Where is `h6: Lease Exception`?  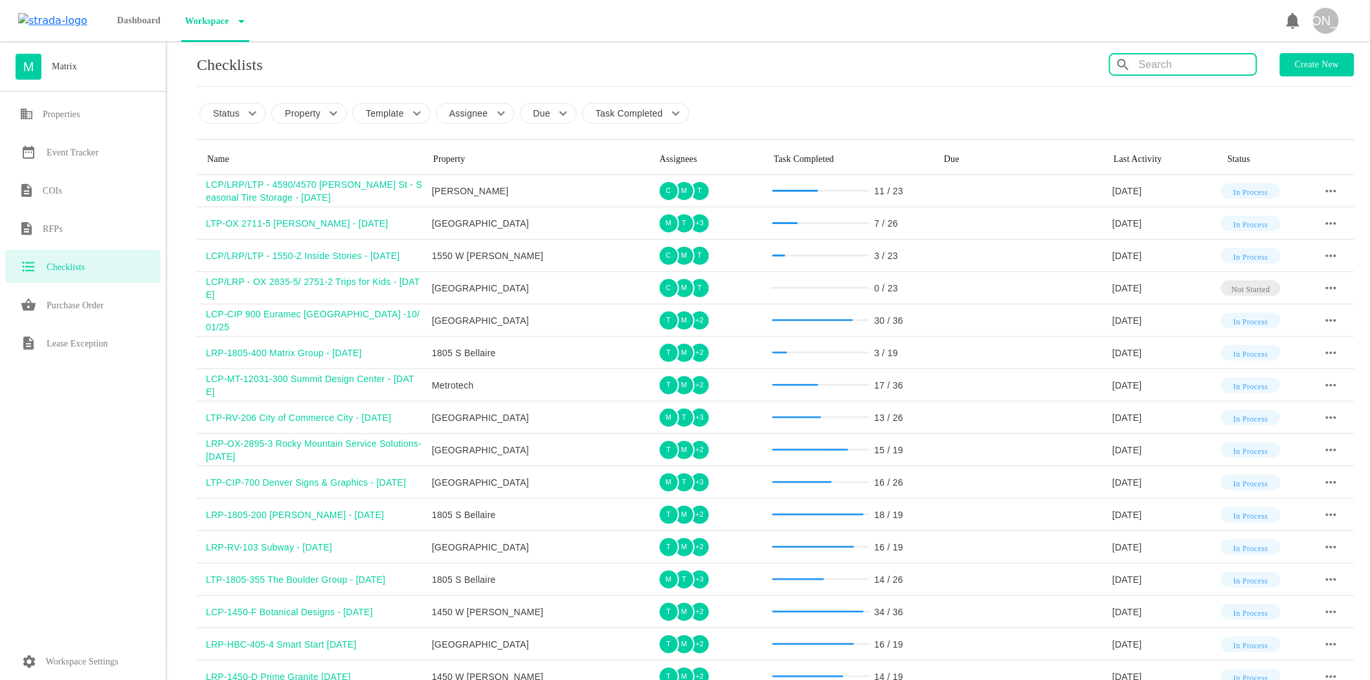
h6: Lease Exception is located at coordinates (77, 344).